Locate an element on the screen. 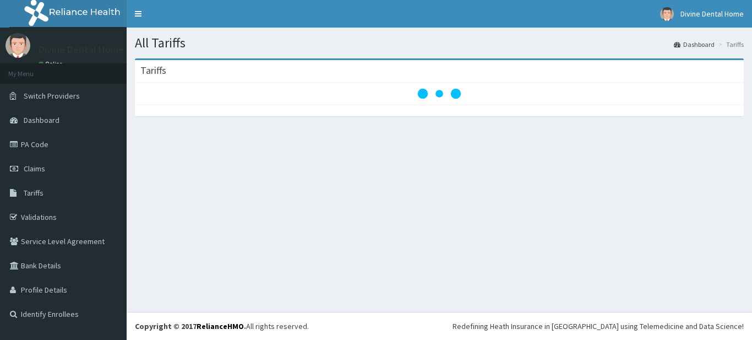 This screenshot has width=752, height=340. h1: All Tariffs is located at coordinates (439, 43).